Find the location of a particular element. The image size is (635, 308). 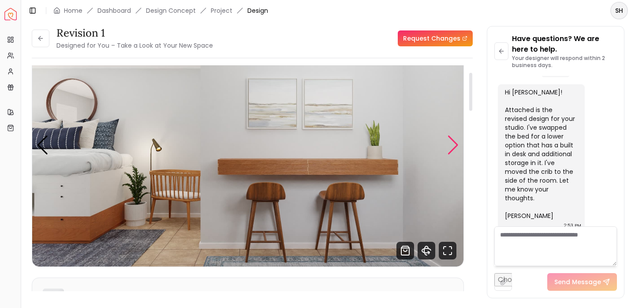

svg: Fullscreen is located at coordinates (448, 251).